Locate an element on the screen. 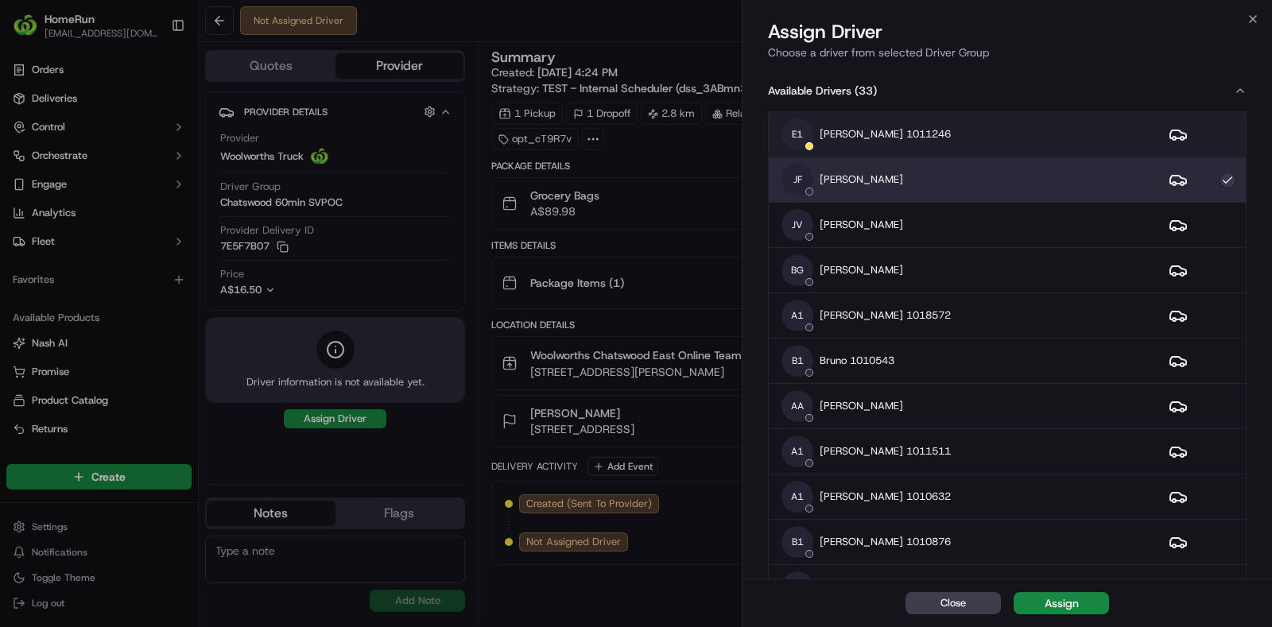  button: Available Drivers(33) is located at coordinates (1008, 91).